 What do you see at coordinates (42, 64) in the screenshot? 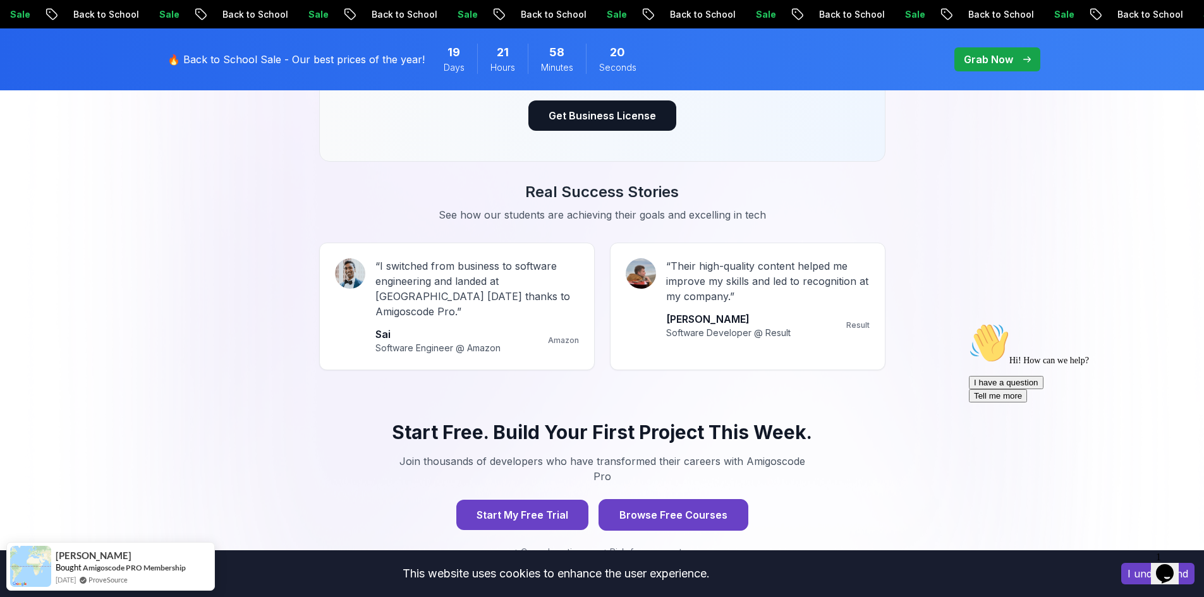
I see `button: I have a question` at bounding box center [42, 64].